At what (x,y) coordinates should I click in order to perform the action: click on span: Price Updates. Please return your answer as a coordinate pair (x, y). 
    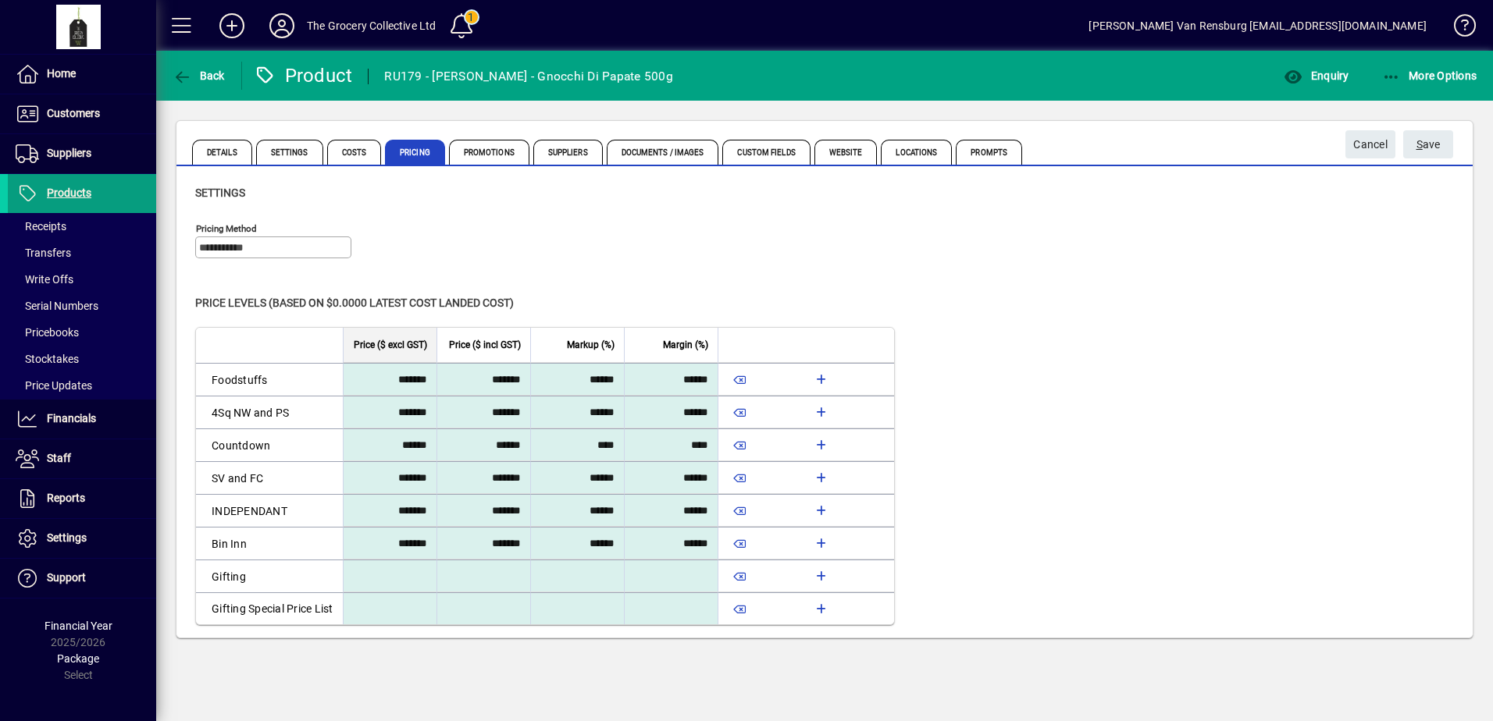
    Looking at the image, I should click on (54, 386).